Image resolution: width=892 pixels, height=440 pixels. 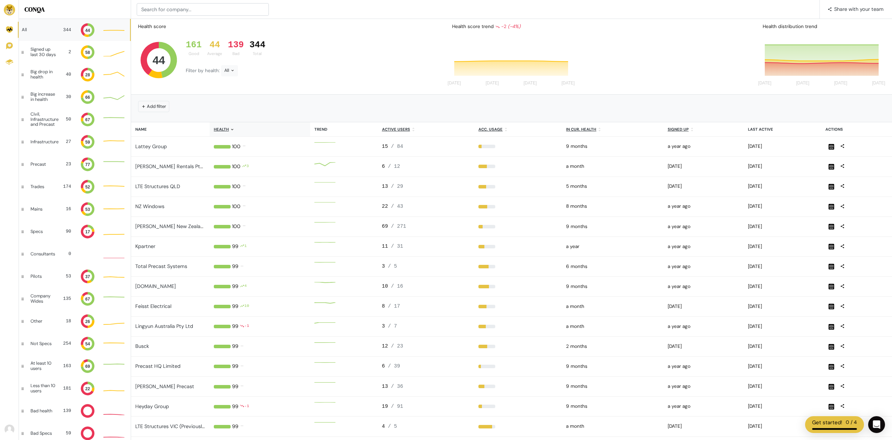 What do you see at coordinates (214, 54) in the screenshot?
I see `div: Average` at bounding box center [214, 54].